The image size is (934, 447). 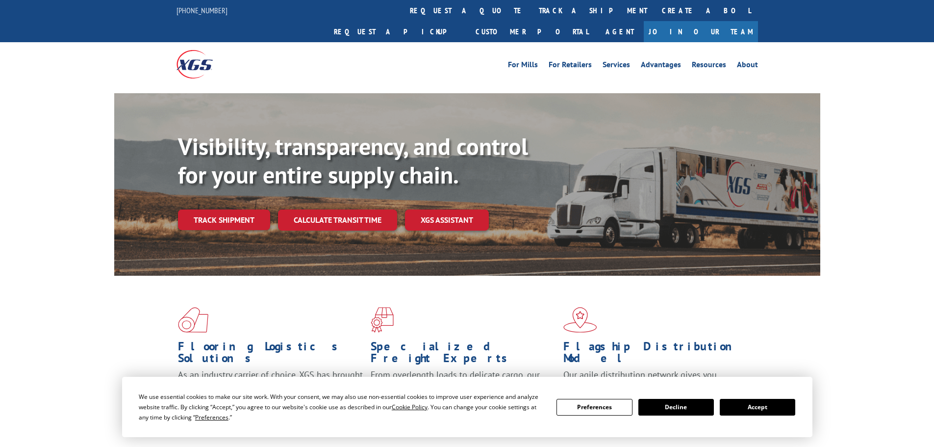 What do you see at coordinates (620, 31) in the screenshot?
I see `a: Agent` at bounding box center [620, 31].